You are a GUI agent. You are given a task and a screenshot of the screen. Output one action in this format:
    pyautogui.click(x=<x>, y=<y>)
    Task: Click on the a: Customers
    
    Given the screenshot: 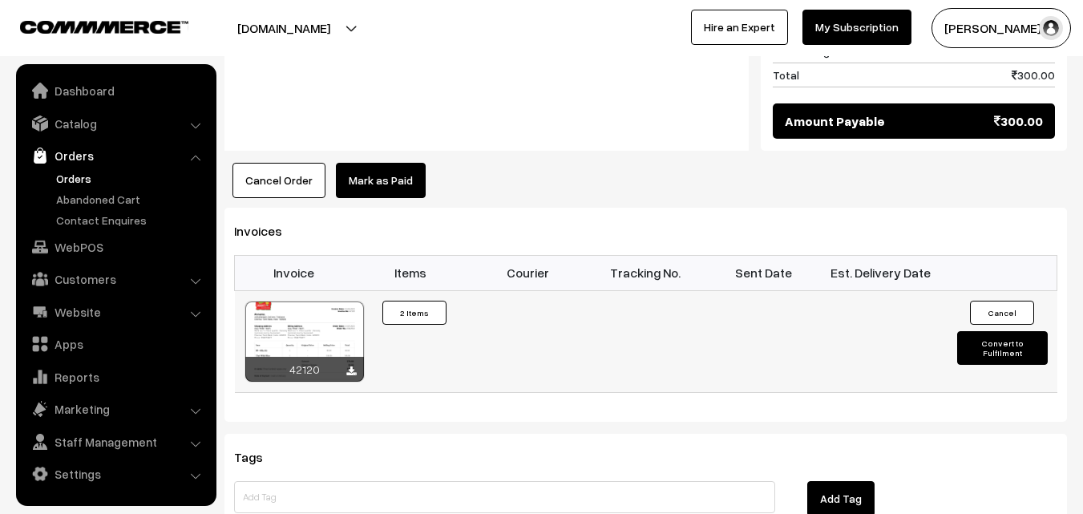 What is the action you would take?
    pyautogui.click(x=115, y=279)
    